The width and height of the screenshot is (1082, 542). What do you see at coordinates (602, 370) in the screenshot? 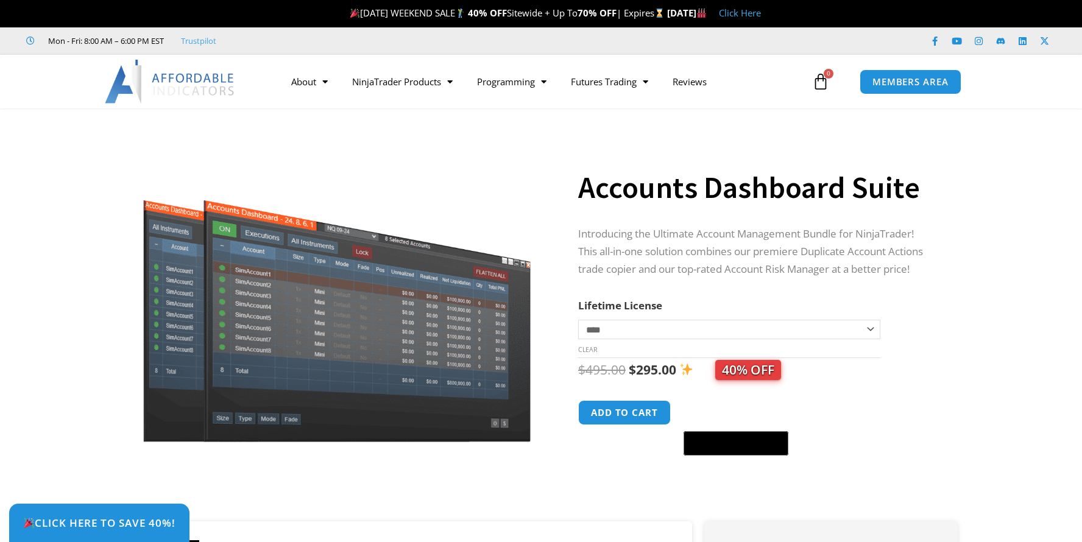
I see `bdi: 495.00` at bounding box center [602, 370].